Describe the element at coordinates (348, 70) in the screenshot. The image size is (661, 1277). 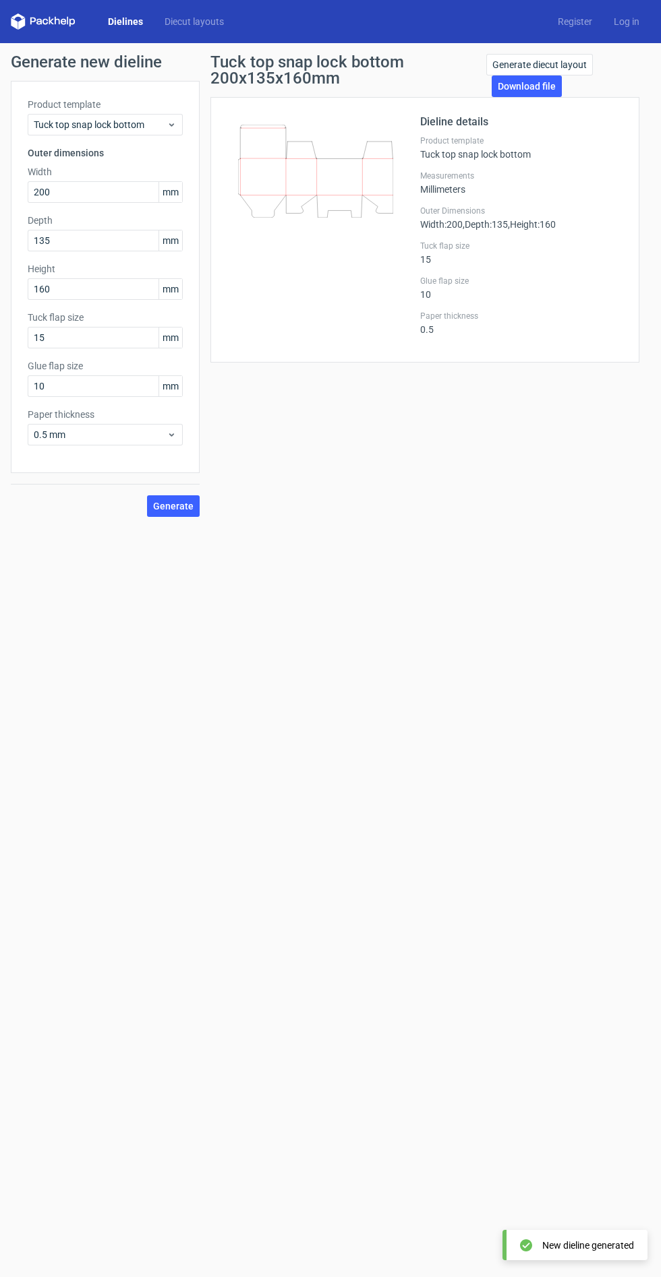
I see `h1: Tuck top snap lock bottom 200x135x160mm` at that location.